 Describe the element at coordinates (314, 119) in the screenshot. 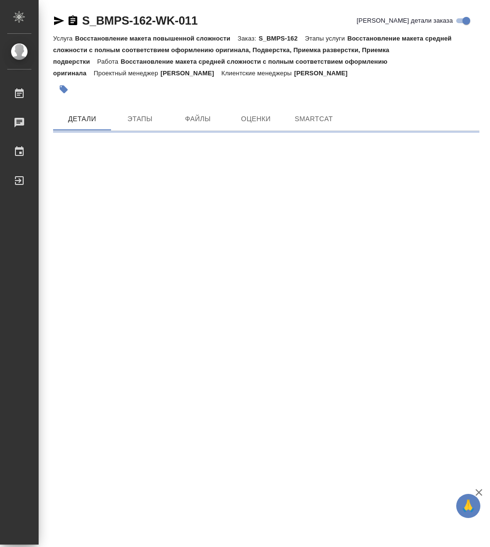

I see `span: SmartCat` at that location.